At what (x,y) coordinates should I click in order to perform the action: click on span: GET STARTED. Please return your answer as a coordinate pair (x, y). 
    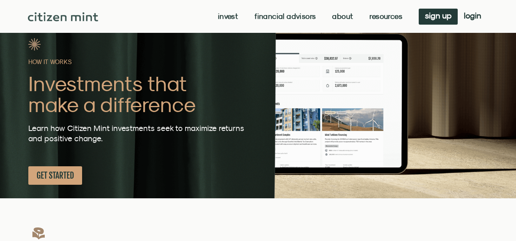
    Looking at the image, I should click on (55, 175).